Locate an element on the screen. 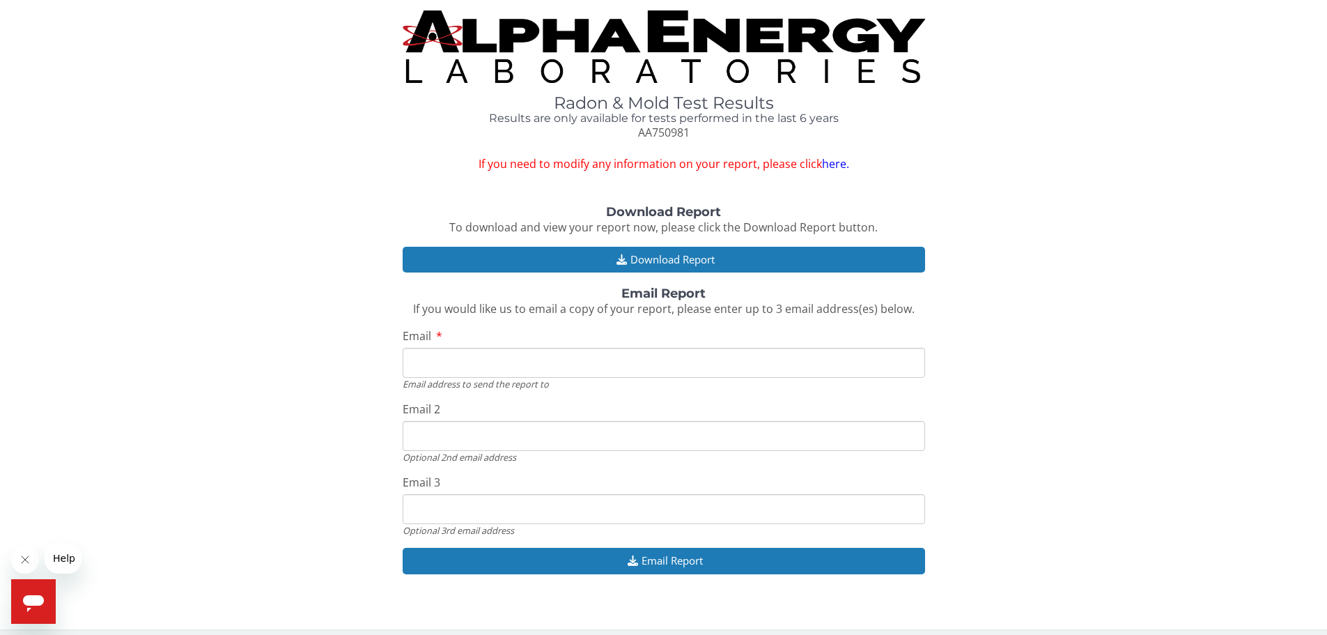  h4: Results are only available for tests performed in the last 6 years is located at coordinates (664, 118).